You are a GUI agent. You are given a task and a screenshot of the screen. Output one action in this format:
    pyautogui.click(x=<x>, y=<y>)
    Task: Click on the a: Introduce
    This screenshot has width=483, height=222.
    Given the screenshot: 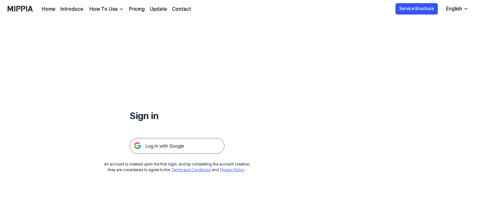 What is the action you would take?
    pyautogui.click(x=72, y=9)
    